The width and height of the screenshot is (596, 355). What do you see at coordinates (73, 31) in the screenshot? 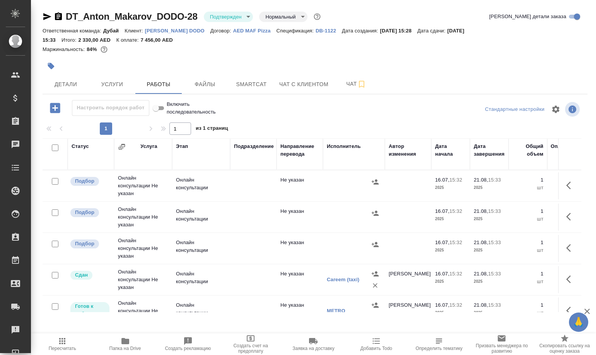
I see `p: Ответственная команда:` at bounding box center [73, 31].